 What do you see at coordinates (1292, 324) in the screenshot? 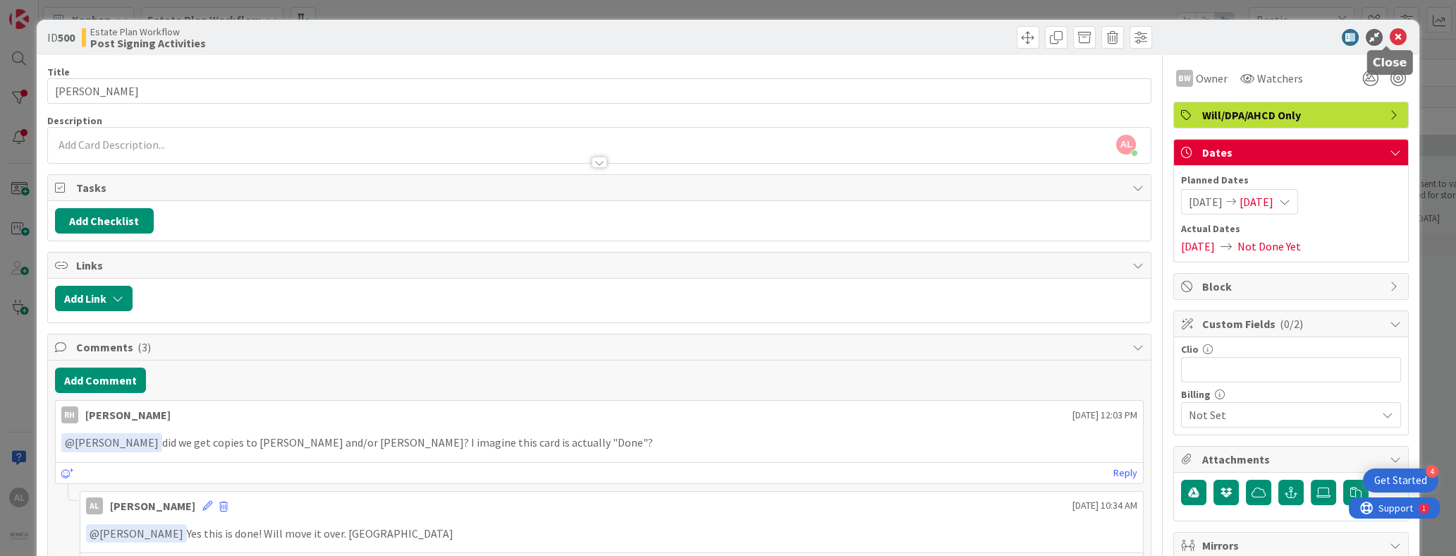
I see `span: Custom Fields` at bounding box center [1292, 324].